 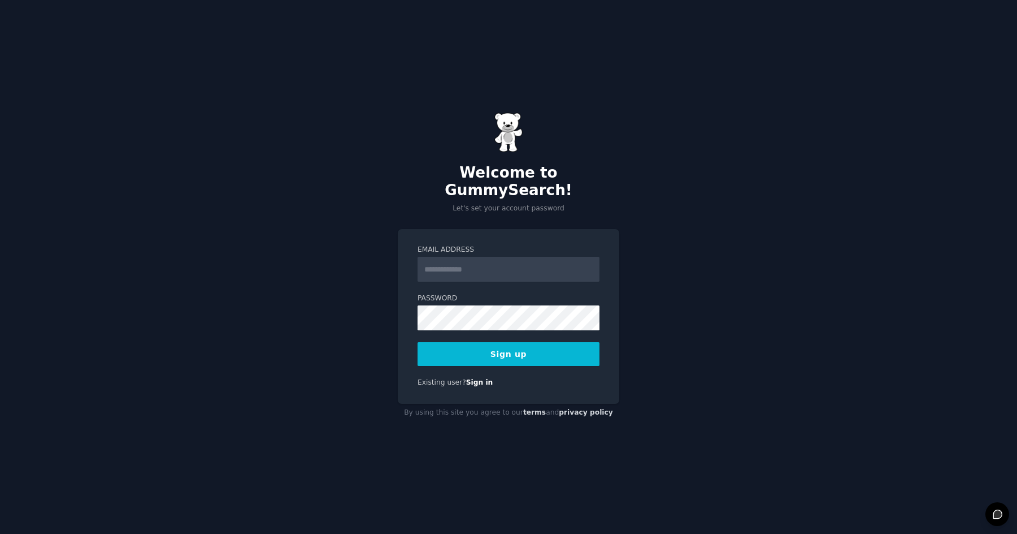 I want to click on img: Gummy Bear, so click(x=509, y=132).